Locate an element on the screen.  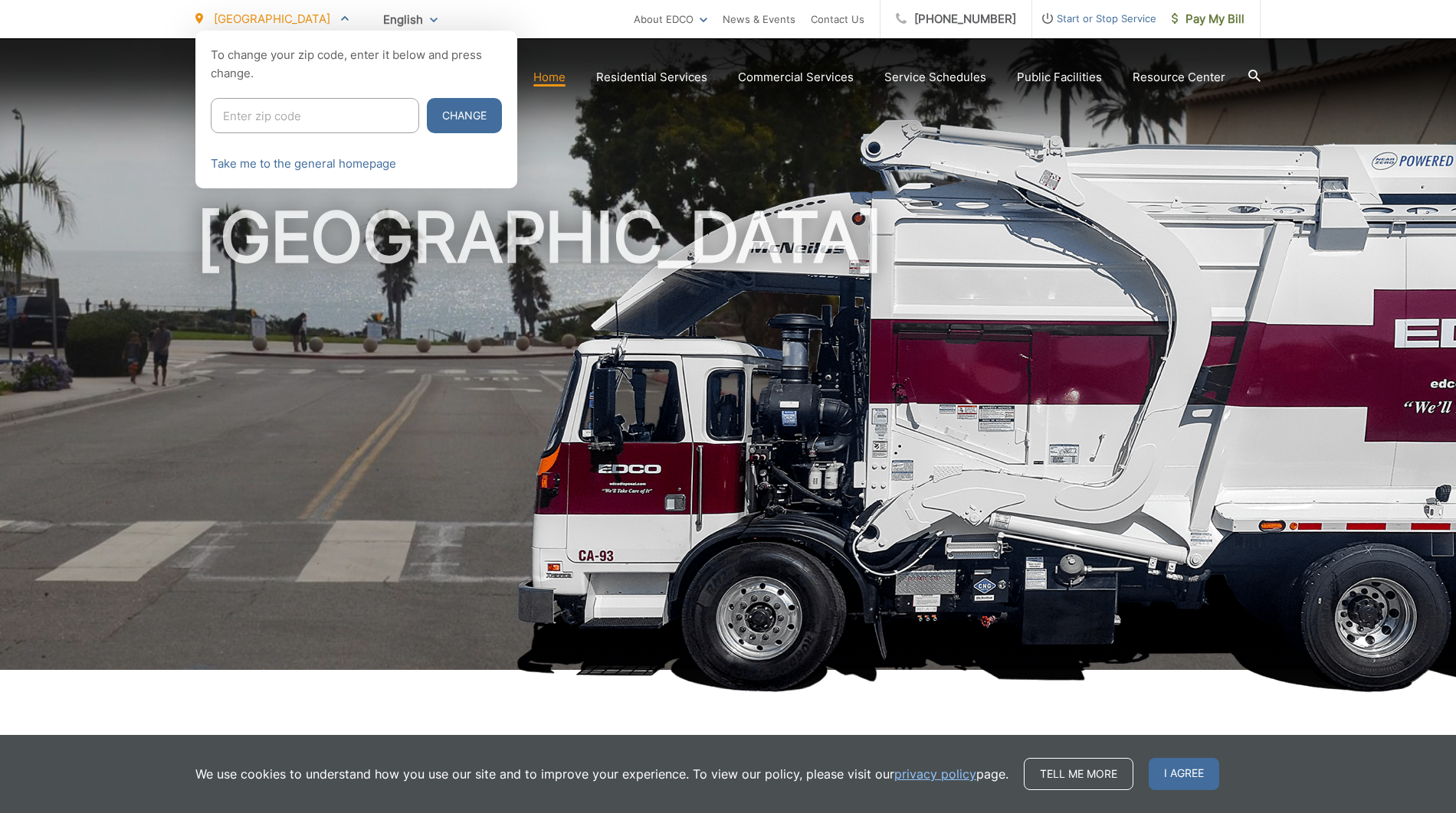
input: Enter zip code is located at coordinates (315, 115).